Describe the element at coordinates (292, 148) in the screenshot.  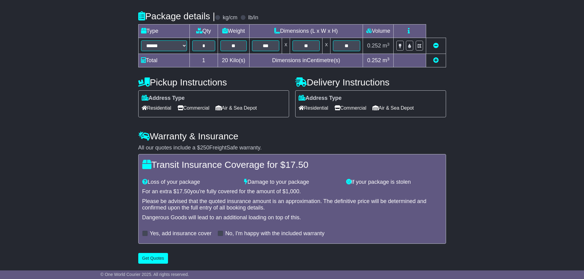
I see `div: All our quotes include a $ FreightSafe warranty.` at that location.